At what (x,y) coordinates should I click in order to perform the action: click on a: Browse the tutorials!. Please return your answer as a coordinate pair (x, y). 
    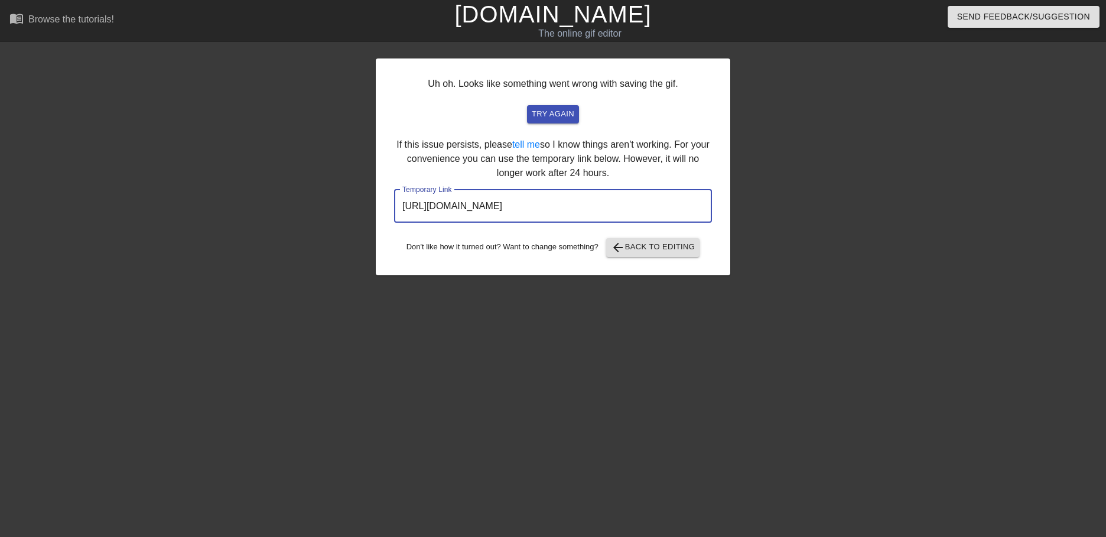
    Looking at the image, I should click on (61, 20).